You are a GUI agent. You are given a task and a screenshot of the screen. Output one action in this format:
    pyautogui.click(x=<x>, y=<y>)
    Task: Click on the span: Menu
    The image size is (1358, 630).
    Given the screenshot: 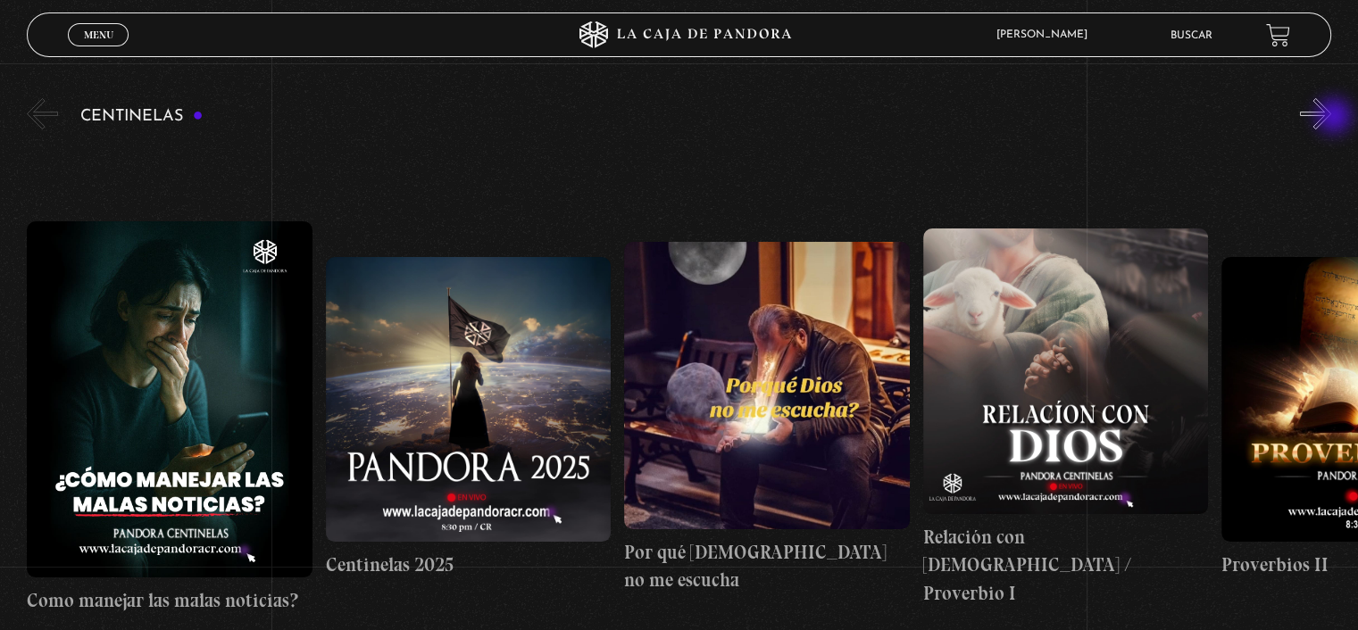 What is the action you would take?
    pyautogui.click(x=98, y=35)
    